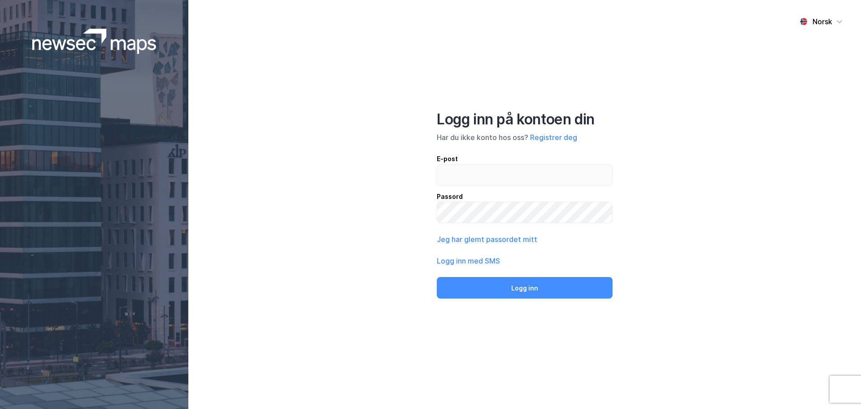  What do you see at coordinates (525, 119) in the screenshot?
I see `div: Logg inn på kontoen din` at bounding box center [525, 119].